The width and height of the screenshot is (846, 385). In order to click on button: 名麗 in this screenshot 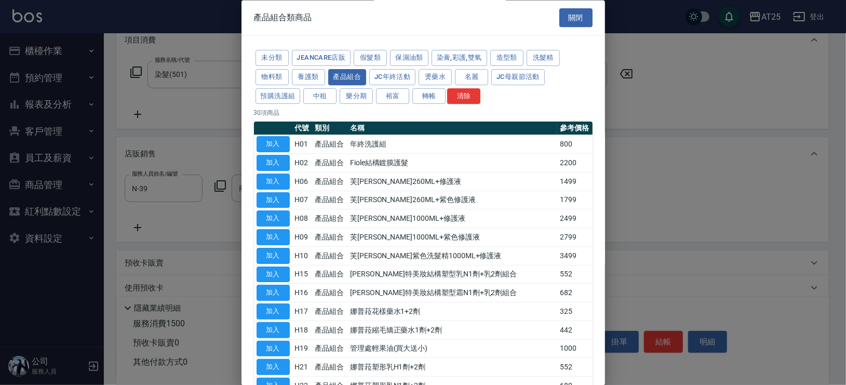, I will do `click(471, 77)`.